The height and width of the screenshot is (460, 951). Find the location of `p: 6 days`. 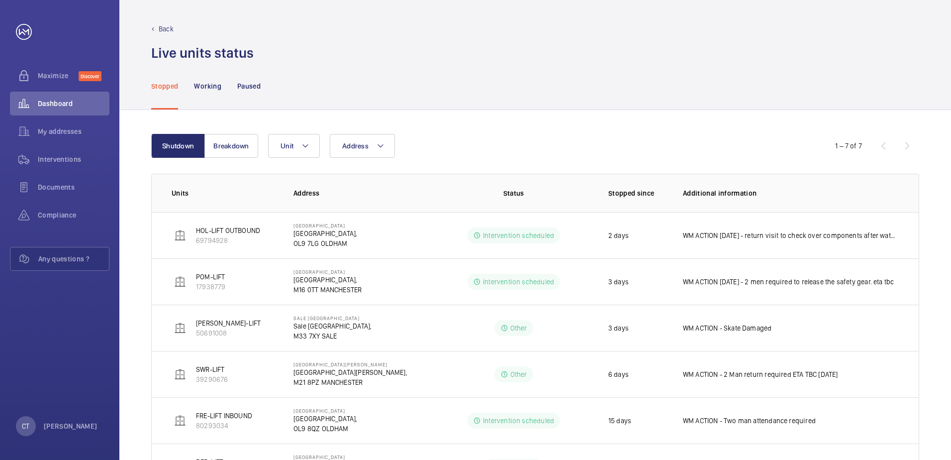

p: 6 days is located at coordinates (619, 374).